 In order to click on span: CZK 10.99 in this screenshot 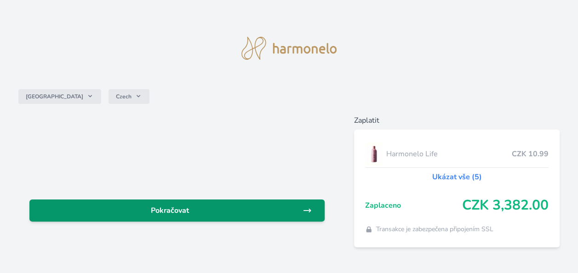, I will do `click(530, 154)`.